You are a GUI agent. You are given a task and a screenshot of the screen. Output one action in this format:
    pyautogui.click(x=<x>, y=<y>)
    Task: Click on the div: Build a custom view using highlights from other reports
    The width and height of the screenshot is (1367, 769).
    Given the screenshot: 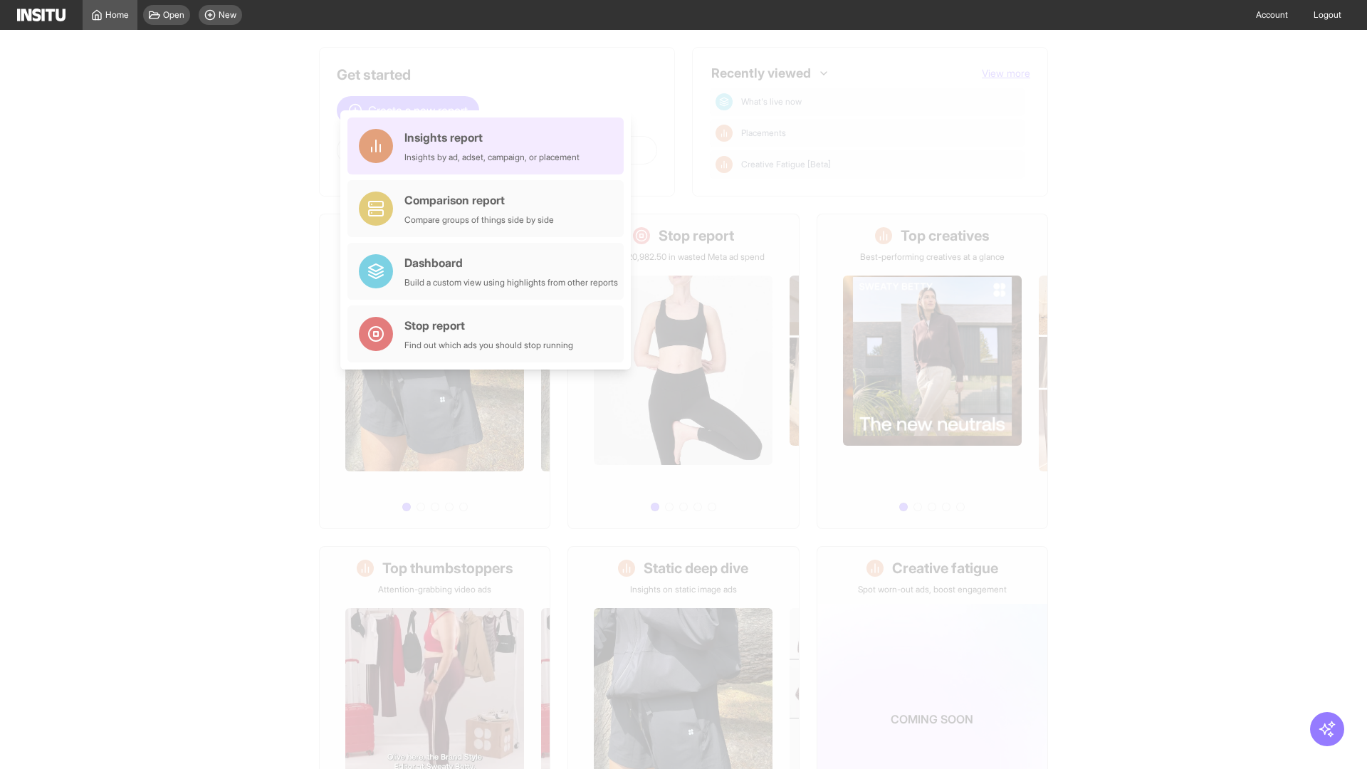 What is the action you would take?
    pyautogui.click(x=511, y=283)
    